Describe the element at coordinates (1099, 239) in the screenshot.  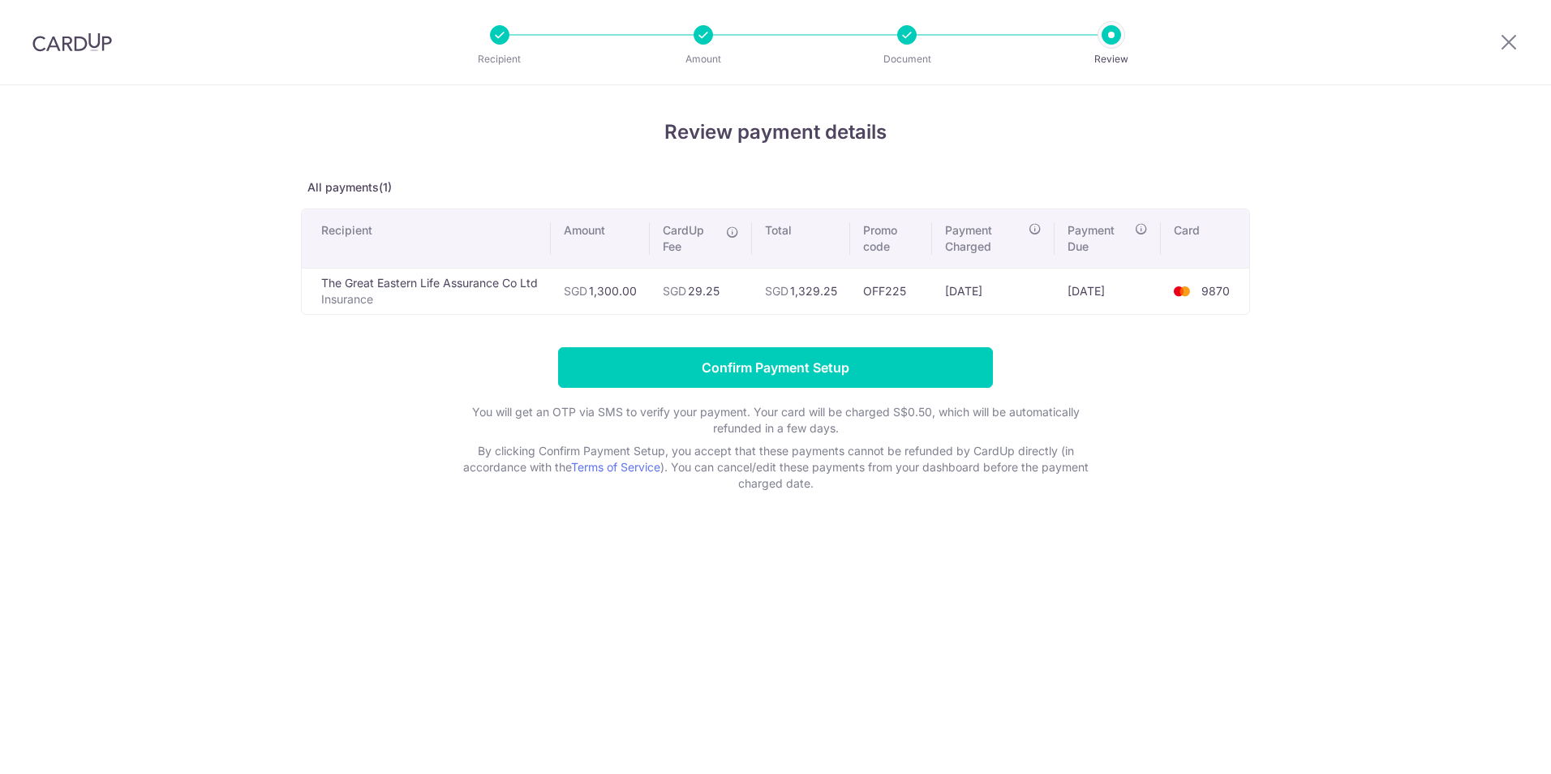
I see `span: Payment Due` at that location.